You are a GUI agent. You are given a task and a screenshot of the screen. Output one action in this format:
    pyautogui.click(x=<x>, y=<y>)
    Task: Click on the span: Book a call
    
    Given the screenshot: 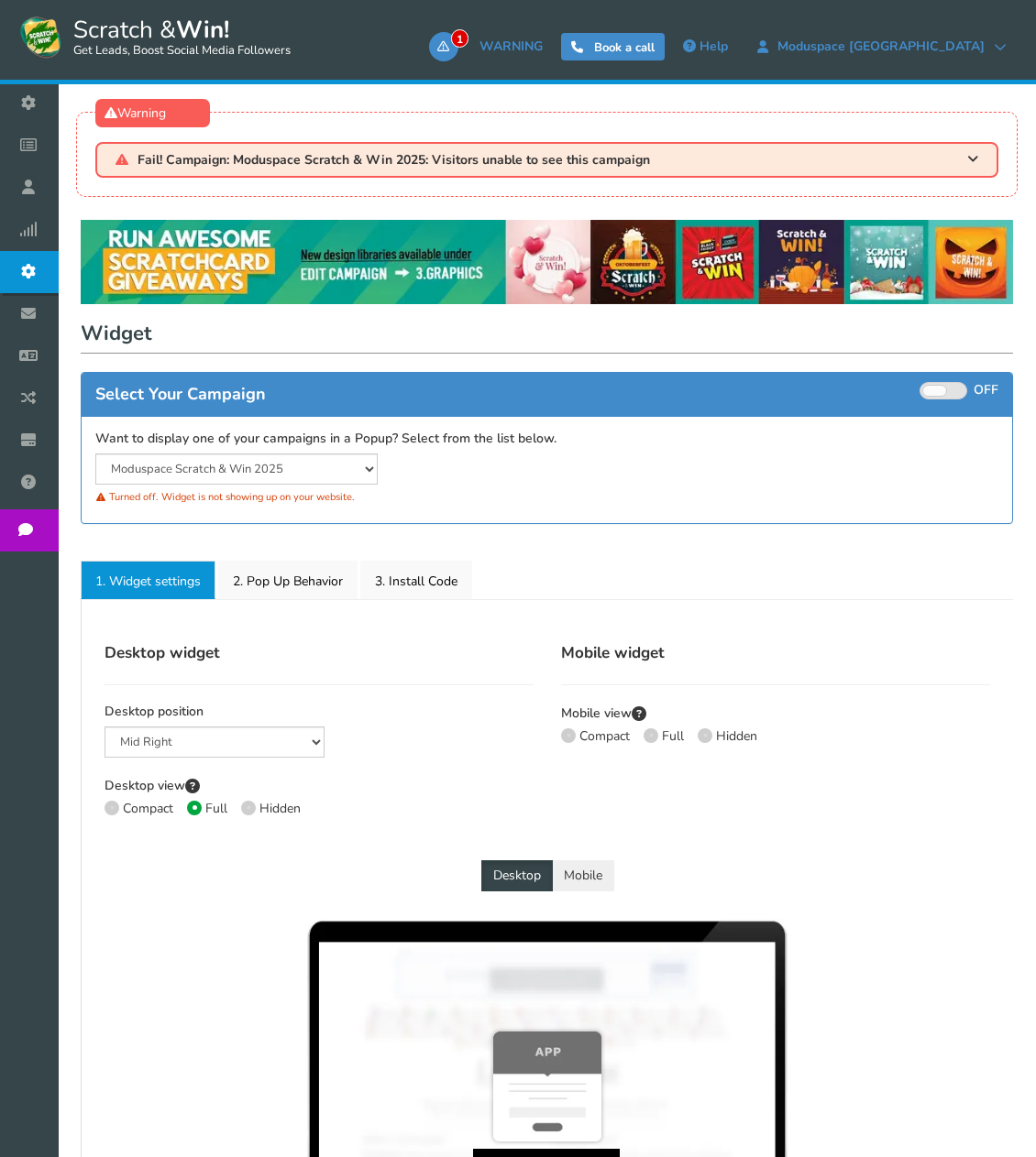 What is the action you would take?
    pyautogui.click(x=624, y=48)
    